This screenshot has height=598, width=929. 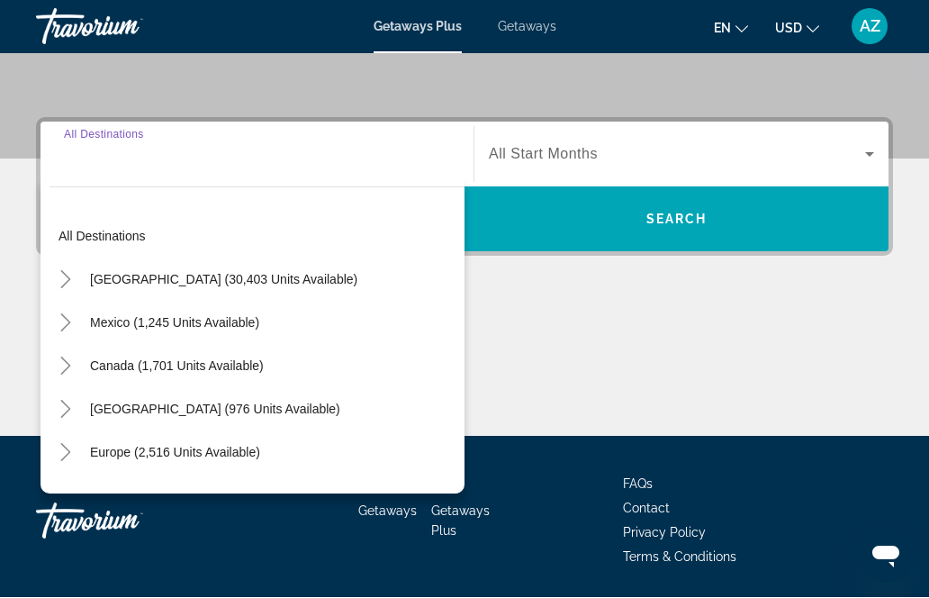 I want to click on button: Australia (207 units available), so click(x=174, y=496).